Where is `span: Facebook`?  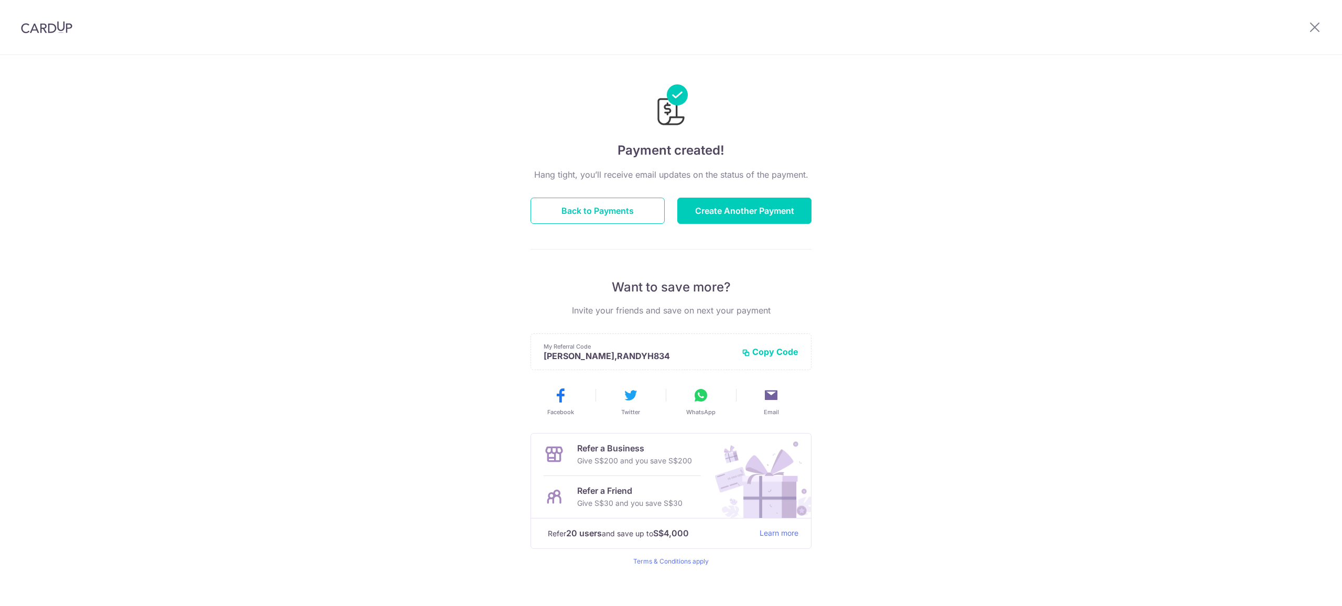 span: Facebook is located at coordinates (560, 412).